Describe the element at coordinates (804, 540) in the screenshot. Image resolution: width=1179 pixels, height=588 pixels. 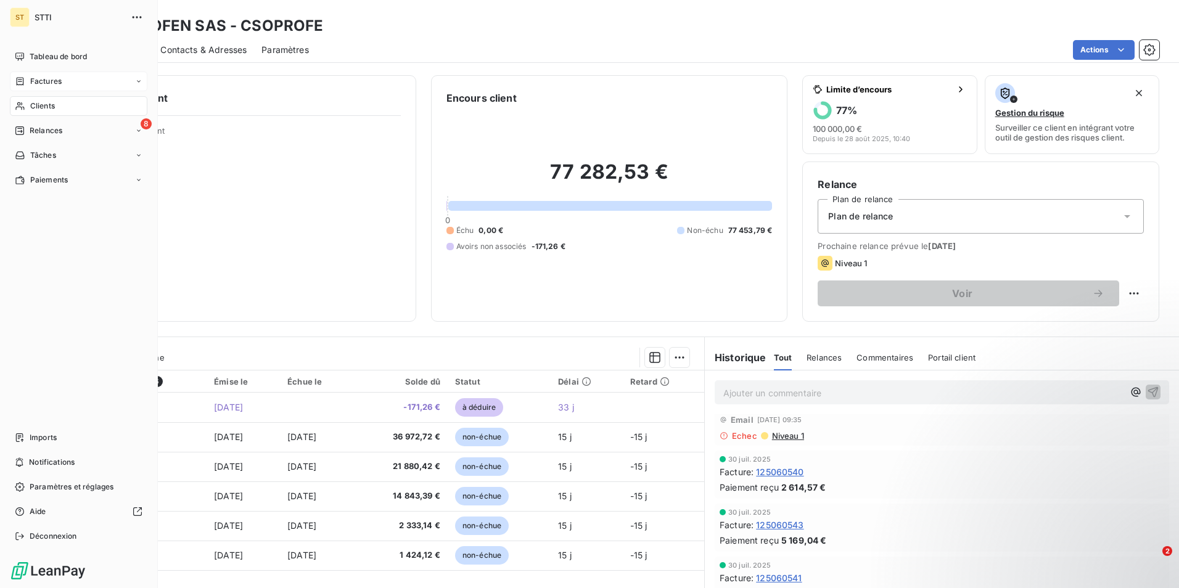
I see `span: 5 169,04 €` at that location.